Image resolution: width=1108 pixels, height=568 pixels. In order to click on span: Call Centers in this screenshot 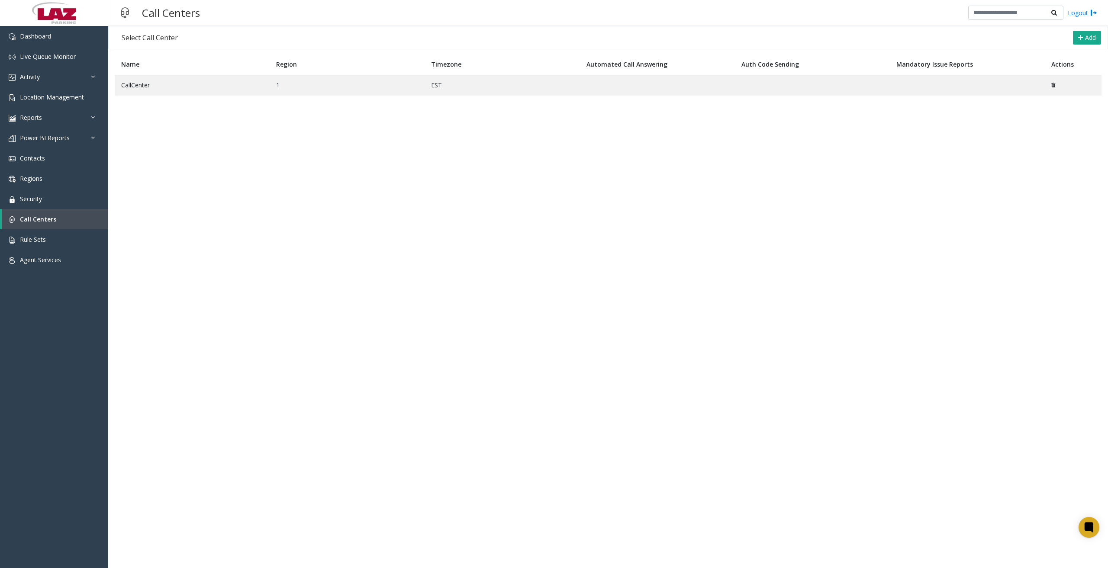, I will do `click(38, 219)`.